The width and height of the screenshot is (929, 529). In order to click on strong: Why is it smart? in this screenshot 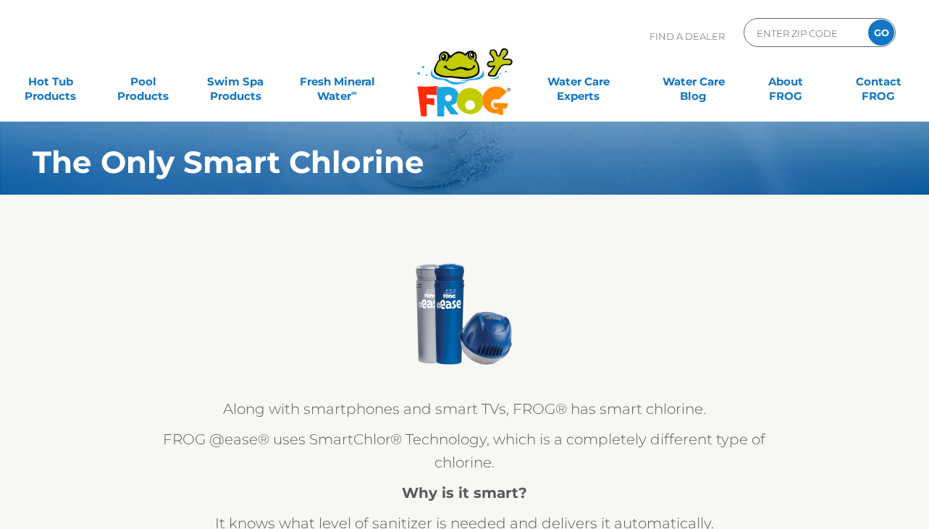, I will do `click(464, 493)`.